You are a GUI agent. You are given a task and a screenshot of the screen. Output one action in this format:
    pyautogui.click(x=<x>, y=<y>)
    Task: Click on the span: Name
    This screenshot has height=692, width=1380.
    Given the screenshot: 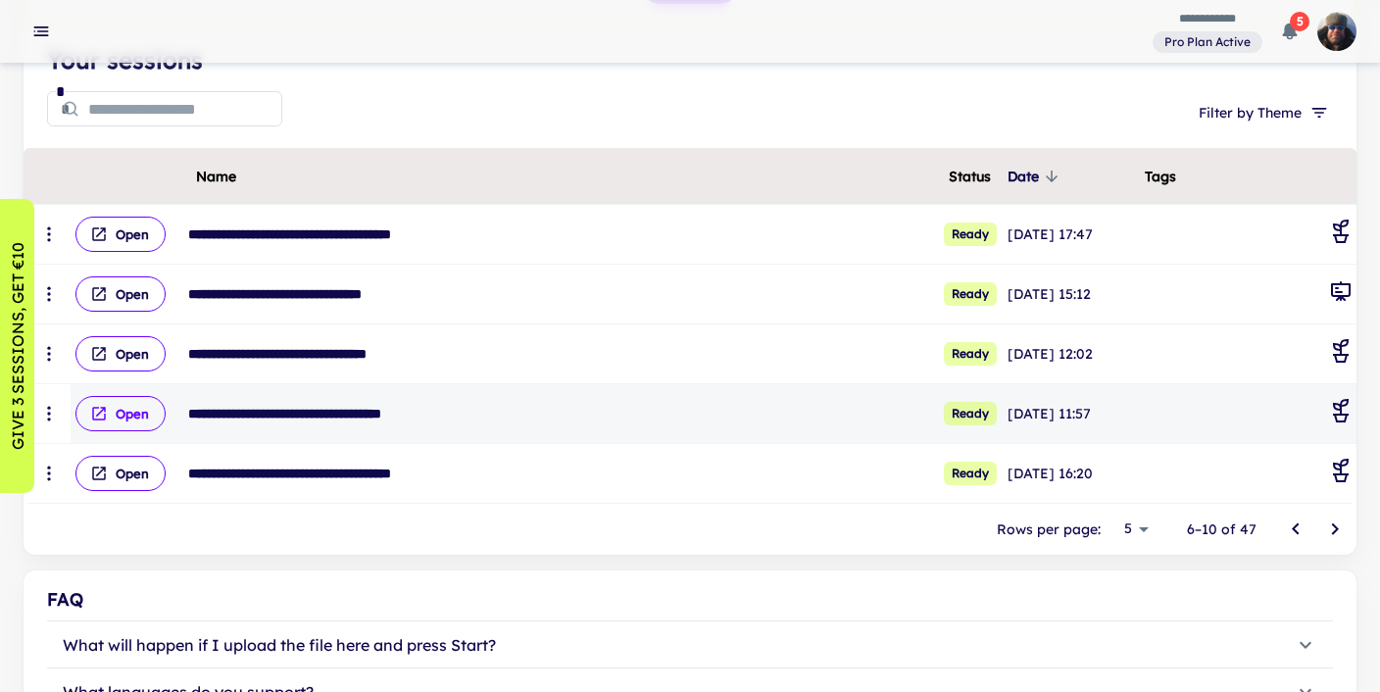 What is the action you would take?
    pyautogui.click(x=216, y=176)
    